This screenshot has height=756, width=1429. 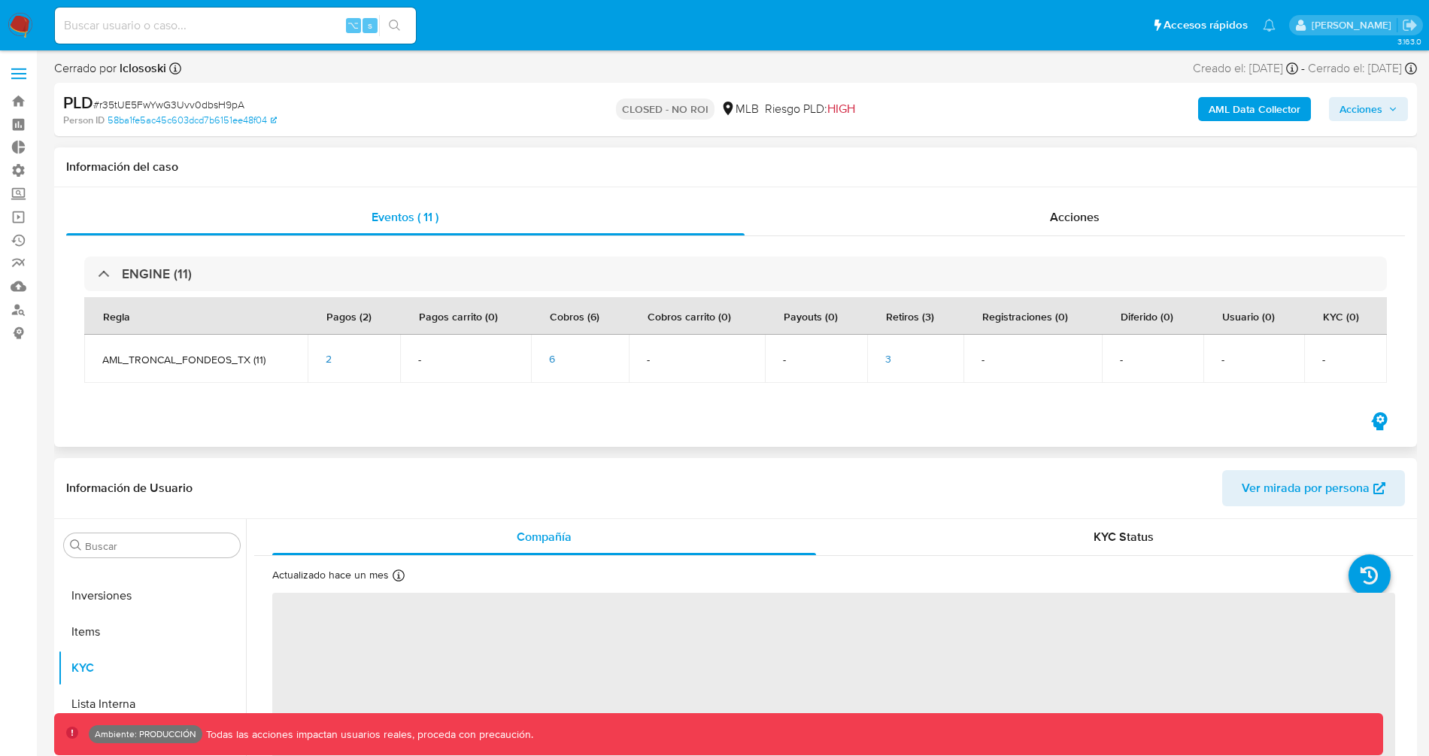 I want to click on span: 3, so click(x=888, y=359).